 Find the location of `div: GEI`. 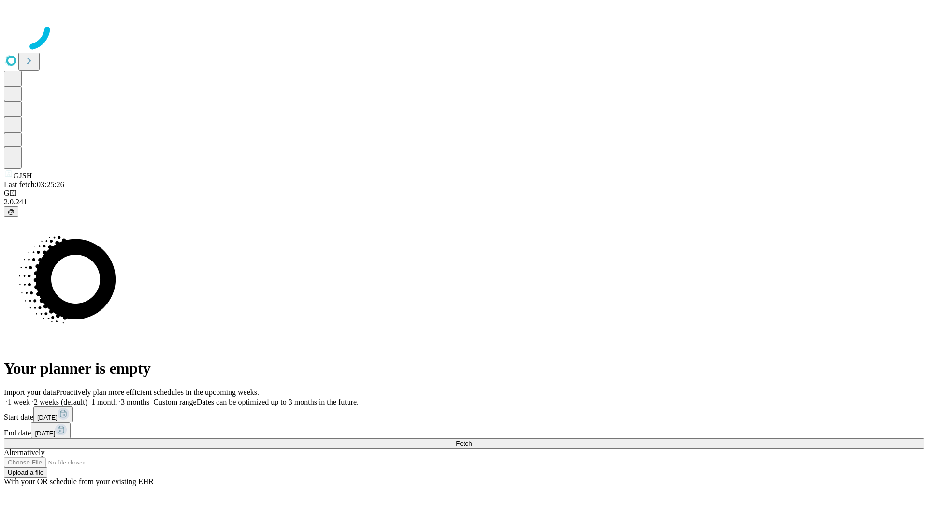

div: GEI is located at coordinates (464, 193).